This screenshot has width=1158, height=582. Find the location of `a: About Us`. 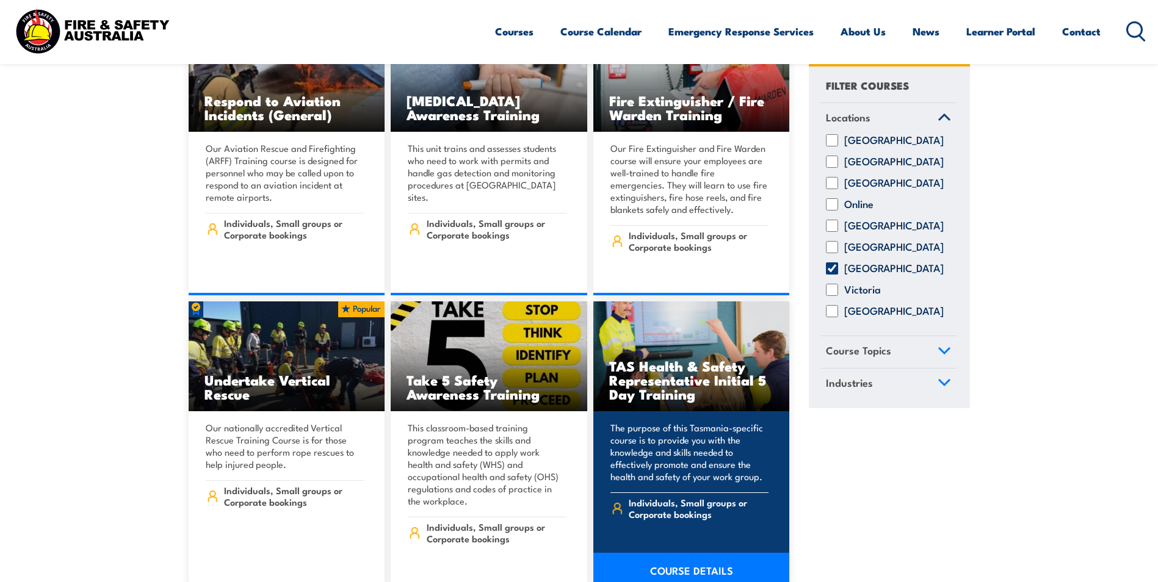

a: About Us is located at coordinates (863, 31).